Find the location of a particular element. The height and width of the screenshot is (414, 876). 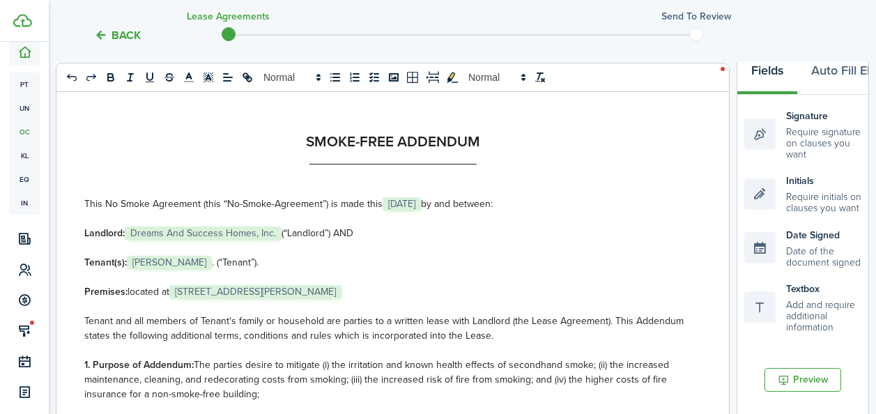

button: redo: redo is located at coordinates (91, 77).